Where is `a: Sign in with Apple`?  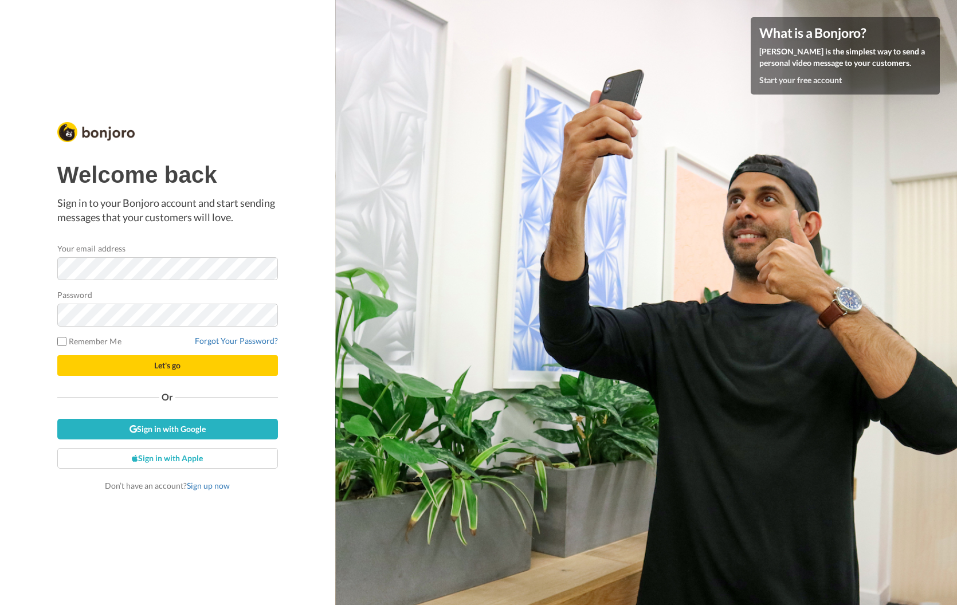 a: Sign in with Apple is located at coordinates (167, 458).